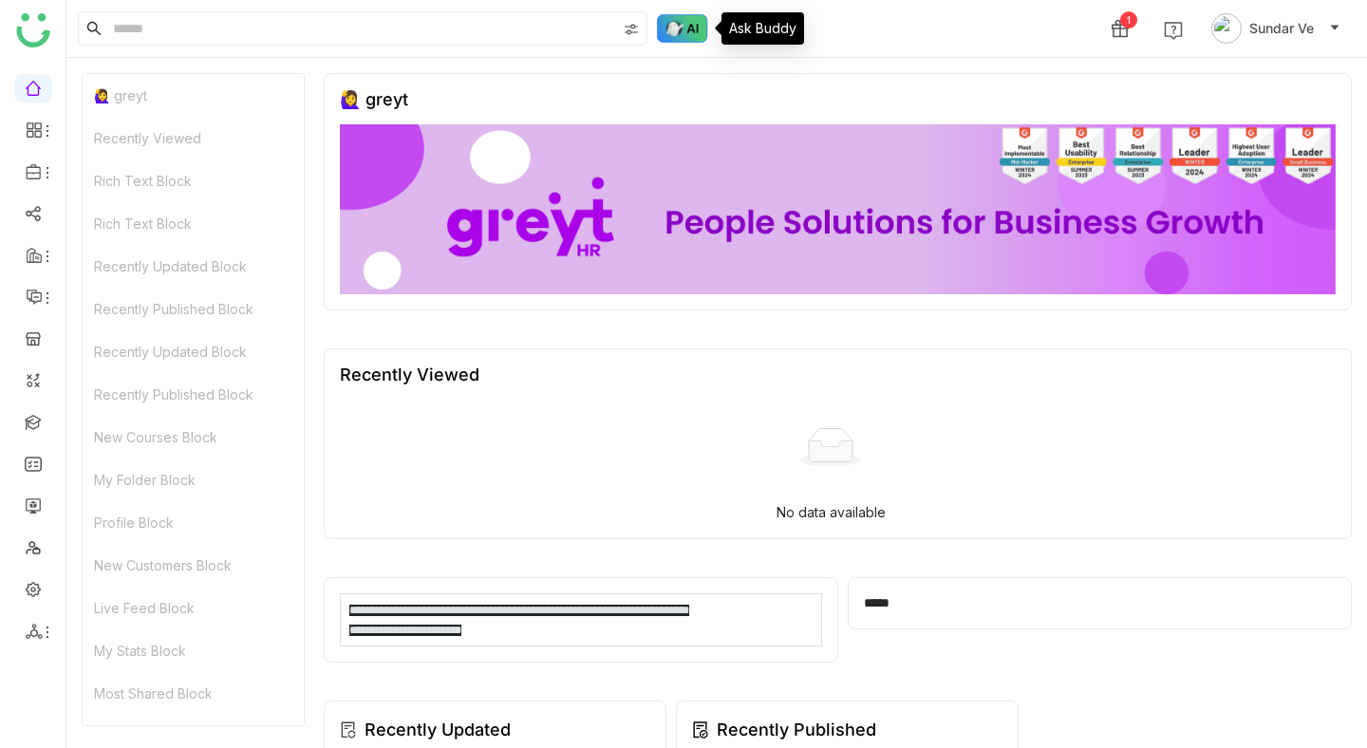  What do you see at coordinates (683, 28) in the screenshot?
I see `img: ask-buddy-hover.svg` at bounding box center [683, 28].